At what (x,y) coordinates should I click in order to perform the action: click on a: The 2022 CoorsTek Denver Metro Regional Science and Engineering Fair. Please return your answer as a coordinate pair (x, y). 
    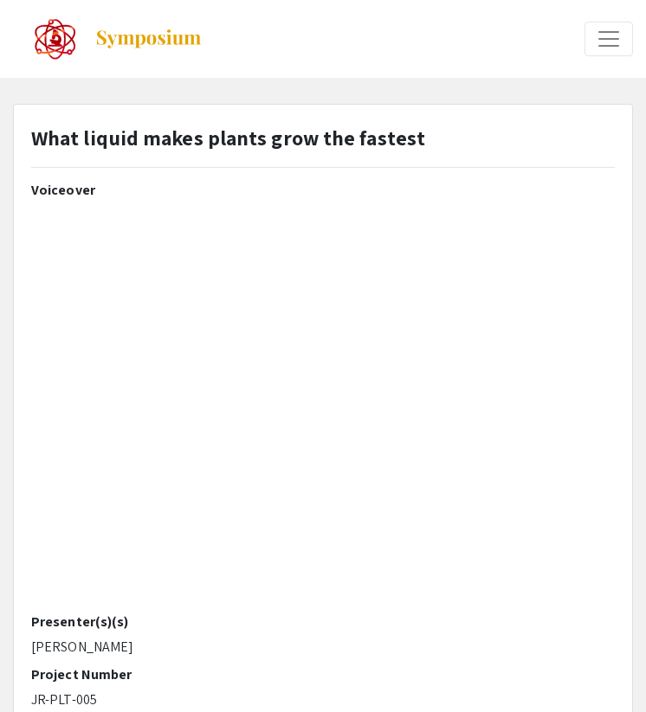
    Looking at the image, I should click on (107, 39).